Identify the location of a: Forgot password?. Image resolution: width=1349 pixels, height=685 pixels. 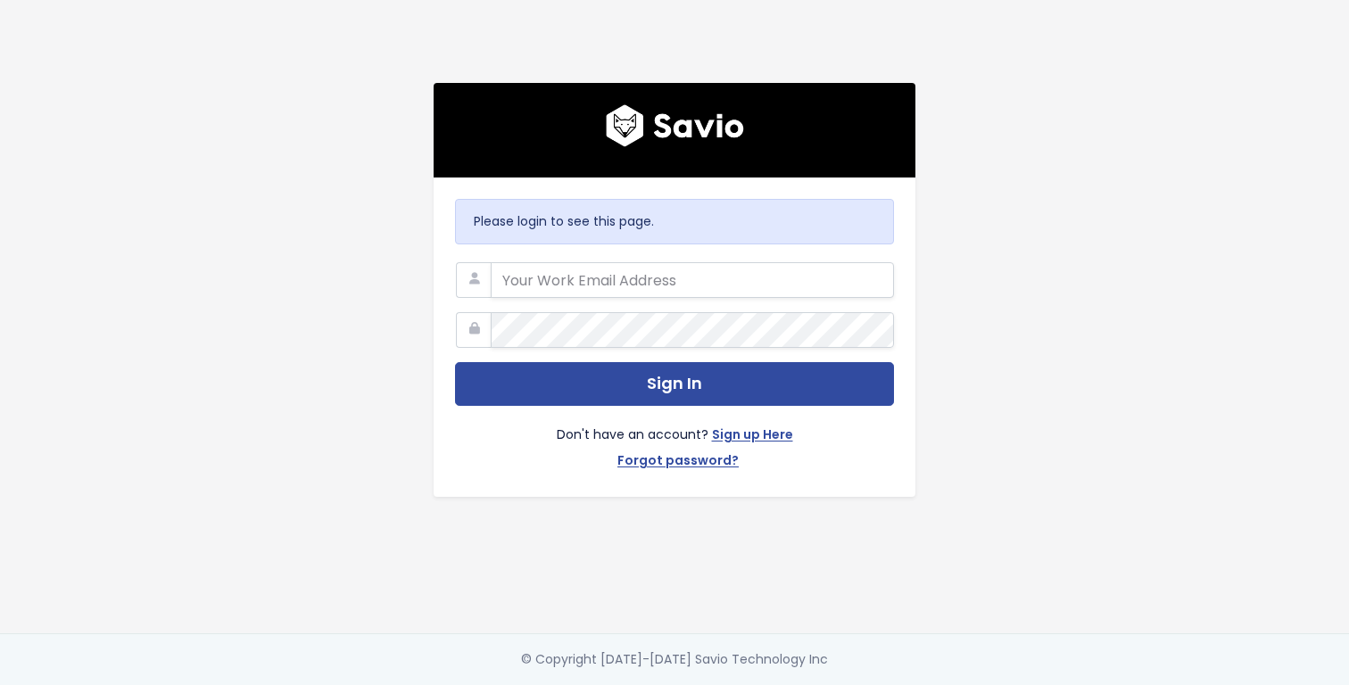
(678, 462).